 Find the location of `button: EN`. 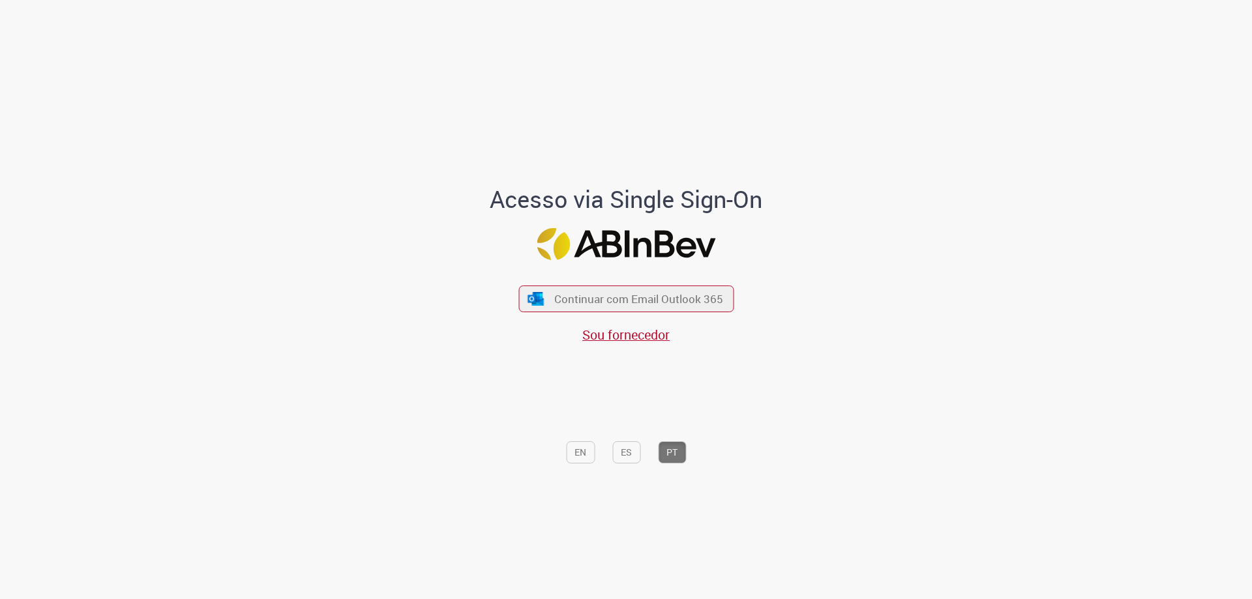

button: EN is located at coordinates (580, 453).